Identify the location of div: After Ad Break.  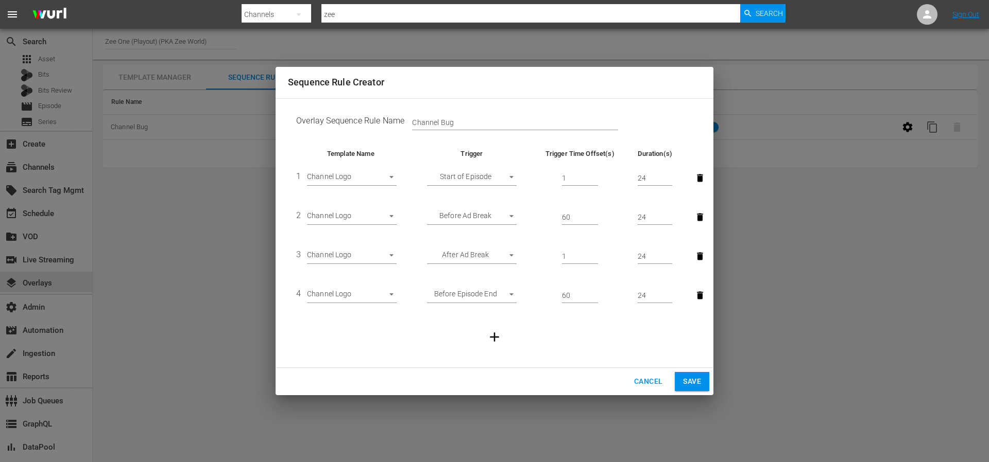
(472, 257).